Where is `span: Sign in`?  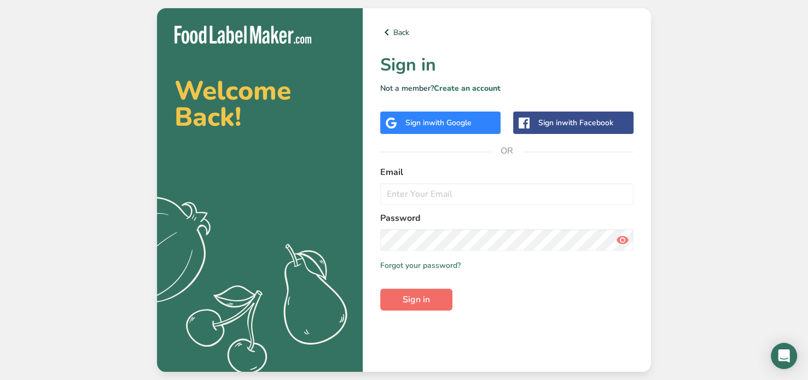 span: Sign in is located at coordinates (417, 300).